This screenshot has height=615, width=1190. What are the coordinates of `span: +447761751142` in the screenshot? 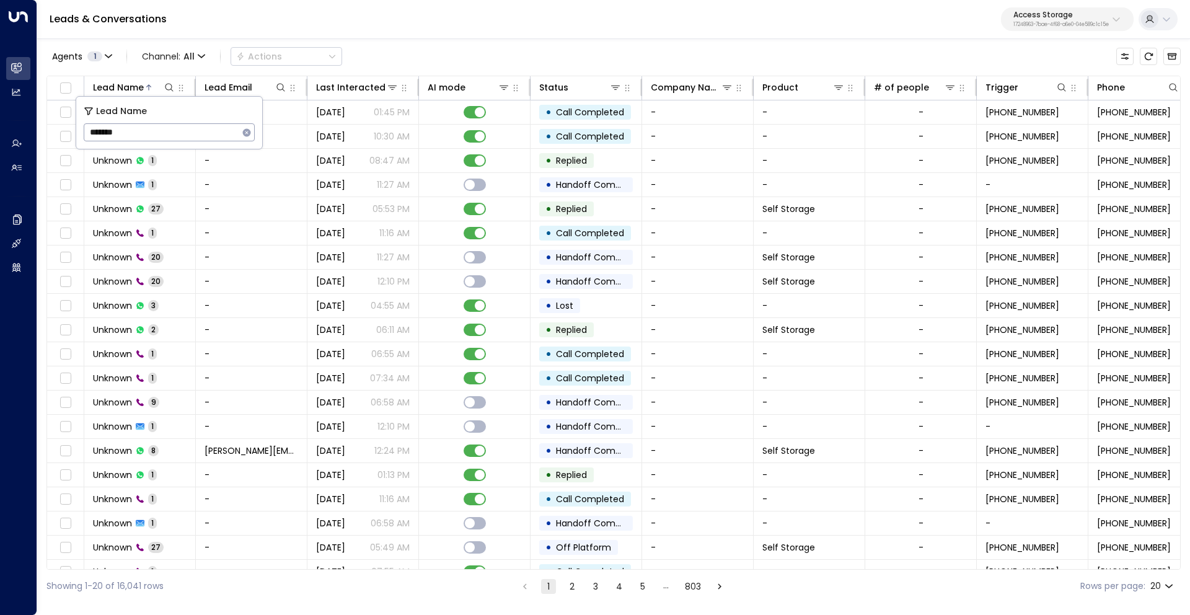 It's located at (1134, 330).